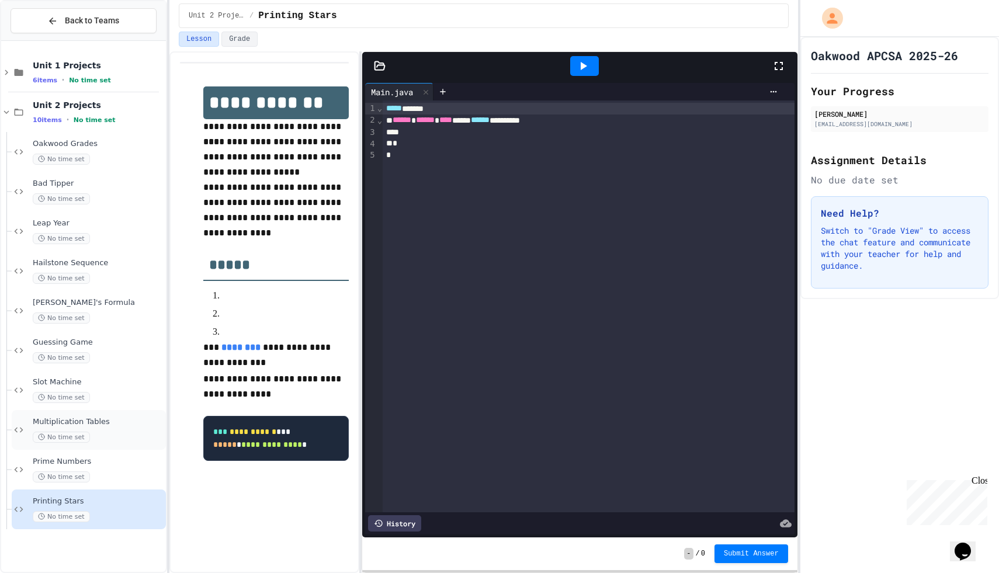  What do you see at coordinates (98, 223) in the screenshot?
I see `span: Leap Year` at bounding box center [98, 223].